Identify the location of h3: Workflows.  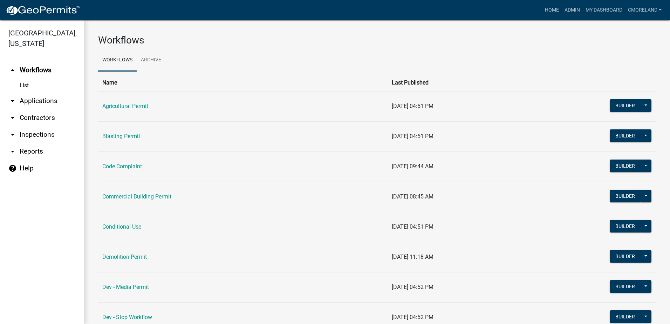
(377, 40).